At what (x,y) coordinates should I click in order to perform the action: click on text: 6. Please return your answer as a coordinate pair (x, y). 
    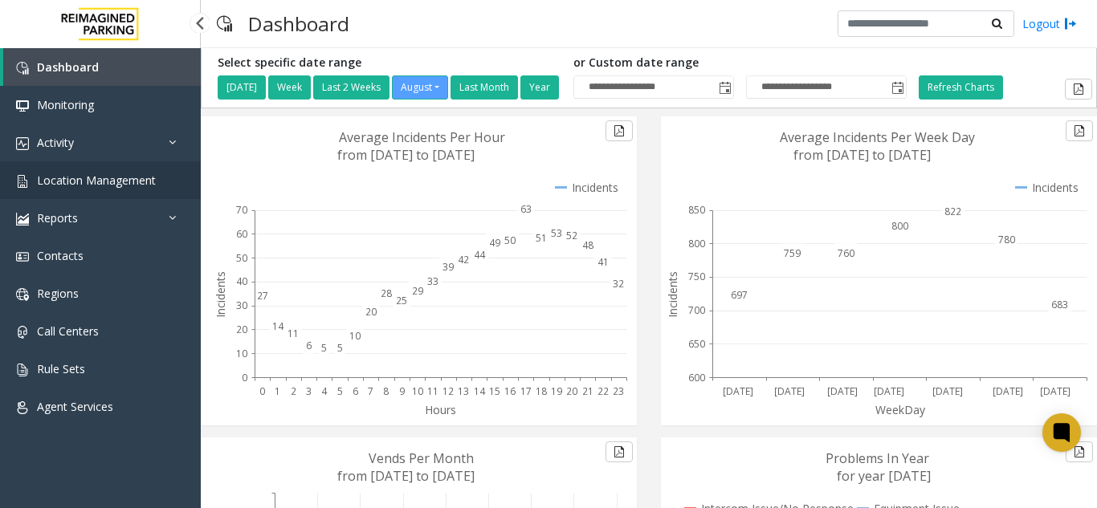
    Looking at the image, I should click on (308, 345).